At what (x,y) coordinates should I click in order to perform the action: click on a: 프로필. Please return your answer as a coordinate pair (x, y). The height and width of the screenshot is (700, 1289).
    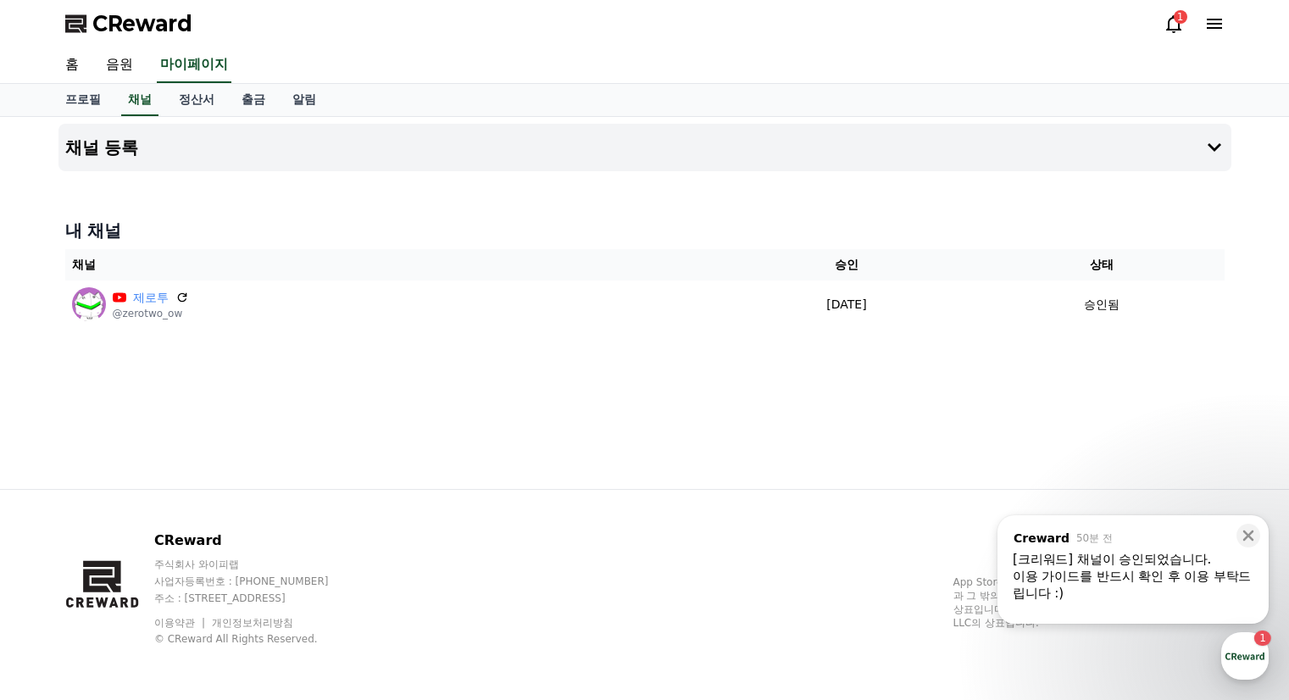
    Looking at the image, I should click on (83, 100).